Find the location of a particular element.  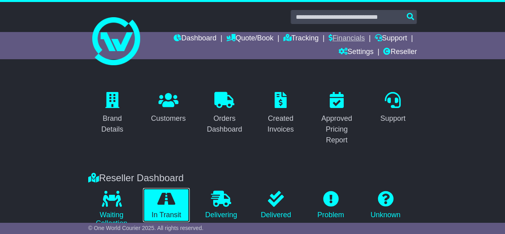

span: © One World Courier 2025. All rights reserved. is located at coordinates (146, 228).